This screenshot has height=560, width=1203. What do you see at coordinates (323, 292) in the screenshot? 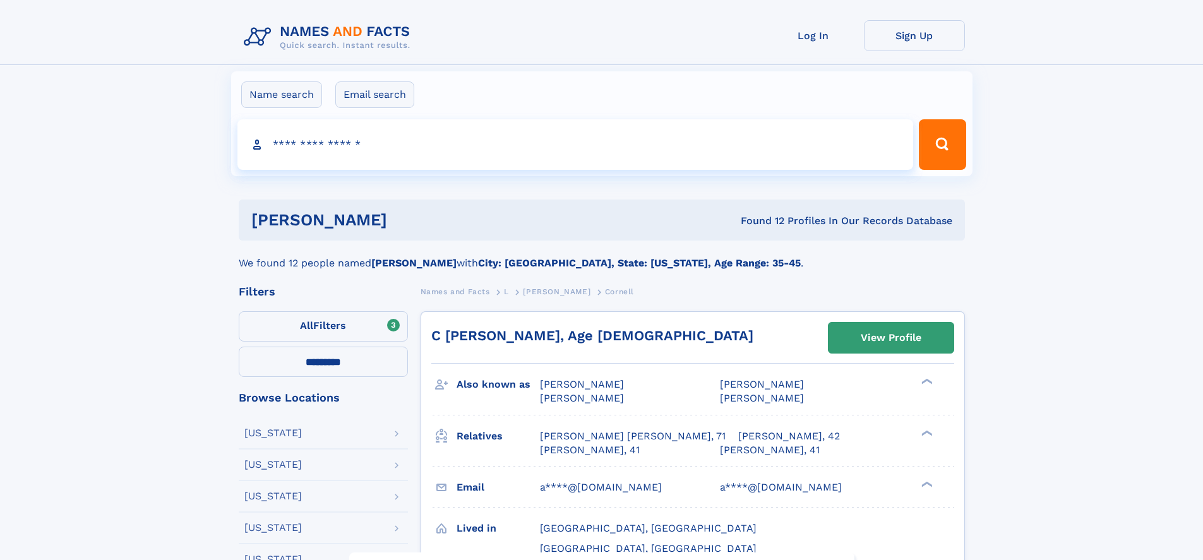
I see `div: Filters` at bounding box center [323, 292].